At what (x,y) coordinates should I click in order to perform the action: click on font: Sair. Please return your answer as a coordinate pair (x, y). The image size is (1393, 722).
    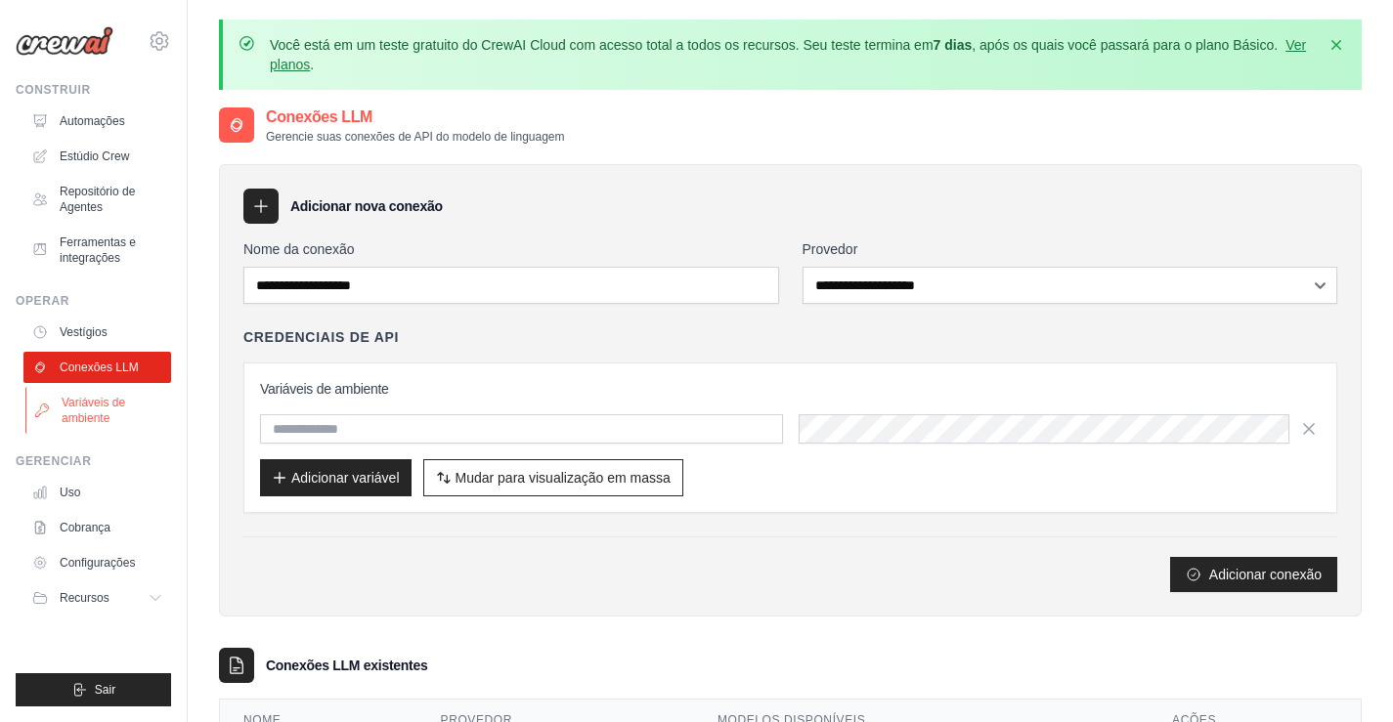
    Looking at the image, I should click on (105, 690).